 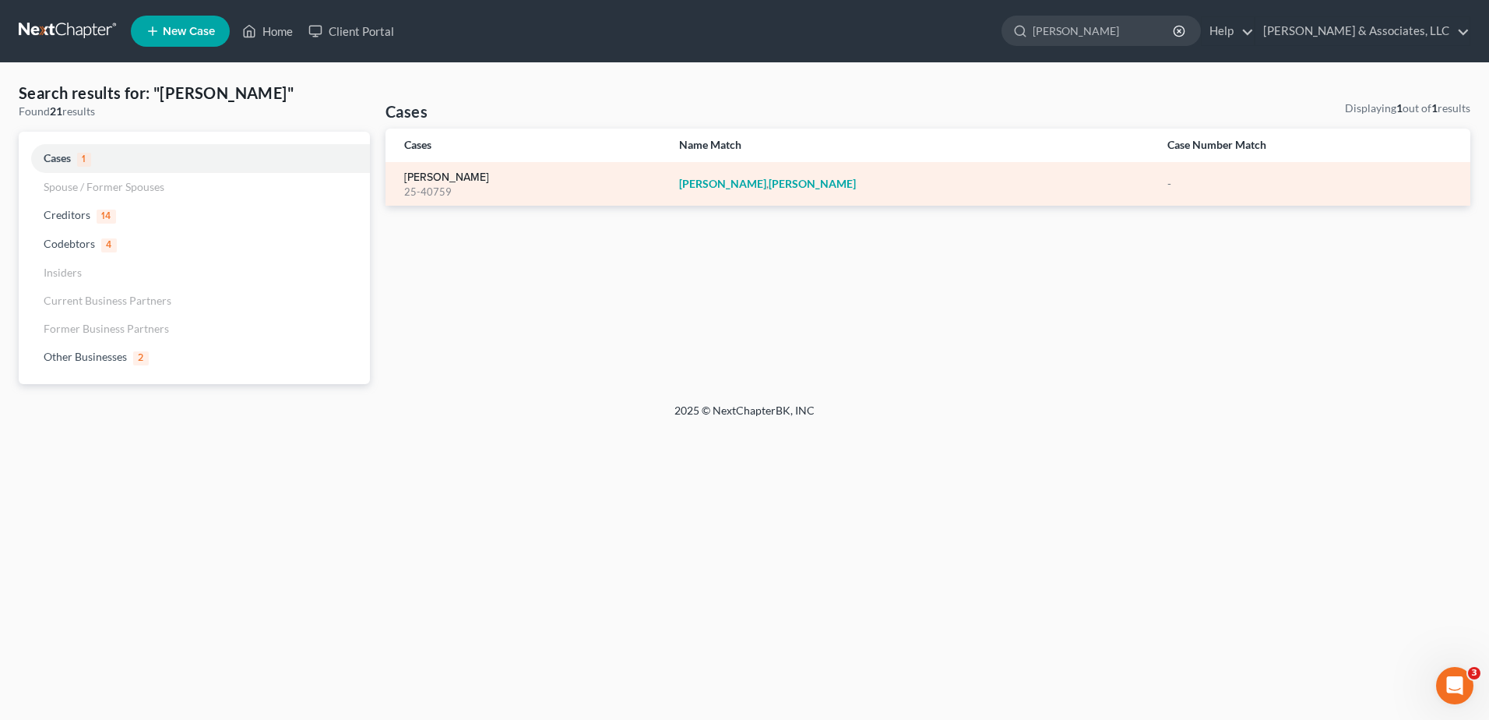 What do you see at coordinates (1312, 145) in the screenshot?
I see `th: Case Number Match` at bounding box center [1312, 145].